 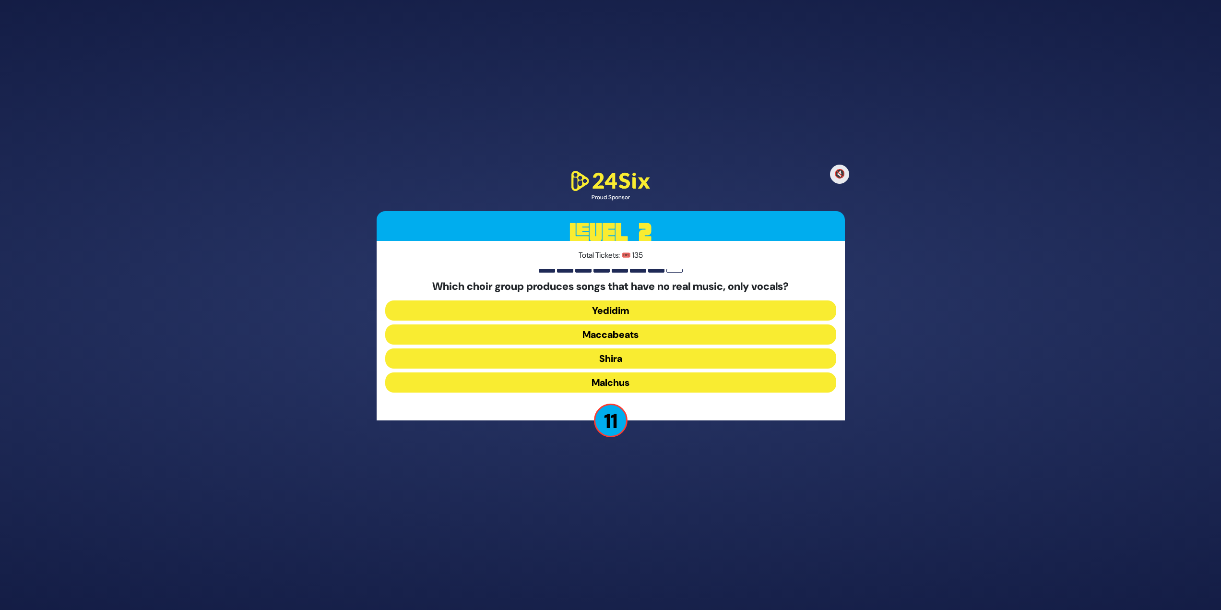 I want to click on h5: Which choir group produces songs that have no real music, only vocals?, so click(x=611, y=287).